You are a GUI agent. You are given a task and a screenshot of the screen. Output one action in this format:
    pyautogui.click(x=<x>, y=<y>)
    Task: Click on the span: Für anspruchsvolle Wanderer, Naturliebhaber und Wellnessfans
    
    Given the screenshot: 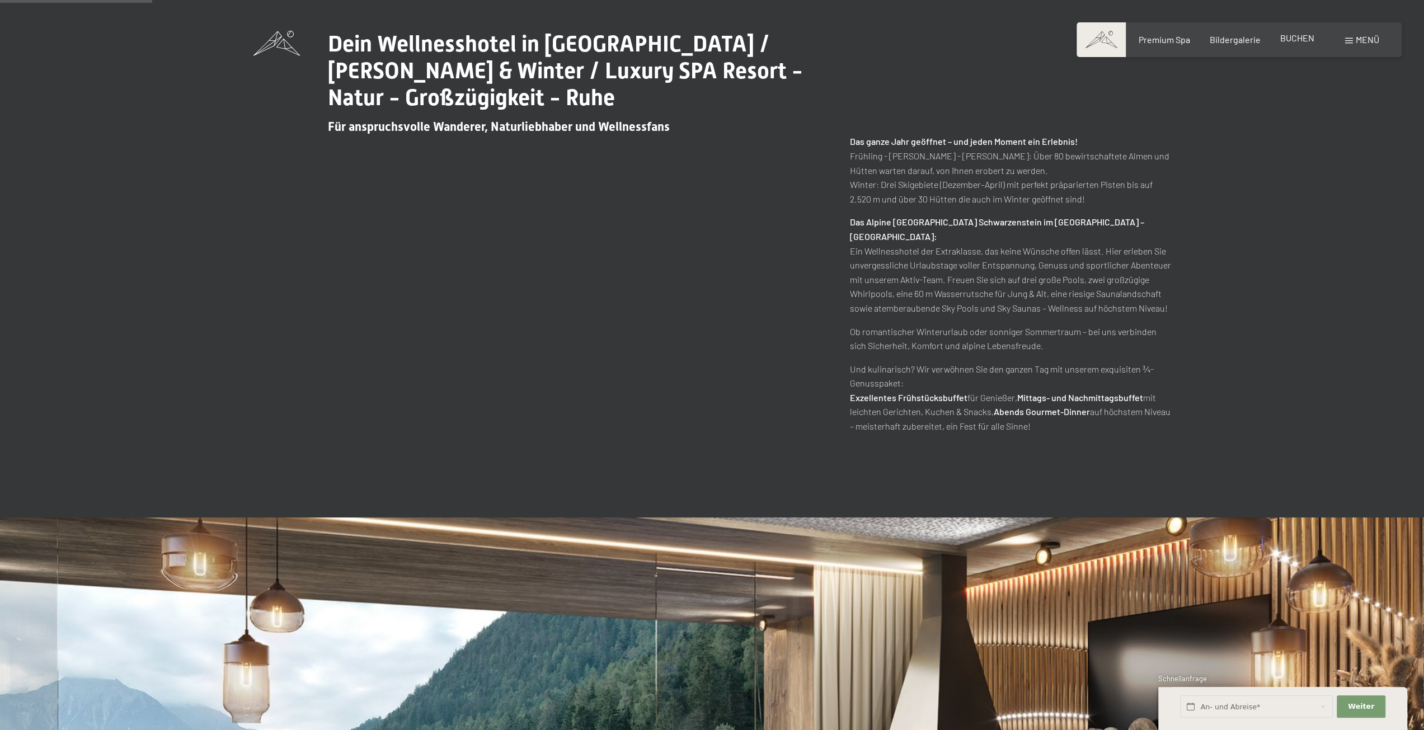 What is the action you would take?
    pyautogui.click(x=499, y=126)
    